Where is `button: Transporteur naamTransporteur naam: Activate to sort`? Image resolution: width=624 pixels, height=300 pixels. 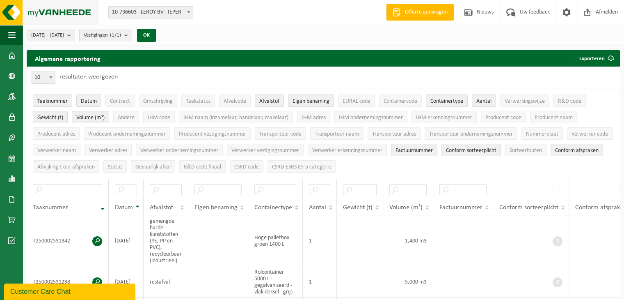
button: Transporteur naamTransporteur naam: Activate to sort is located at coordinates (337, 133).